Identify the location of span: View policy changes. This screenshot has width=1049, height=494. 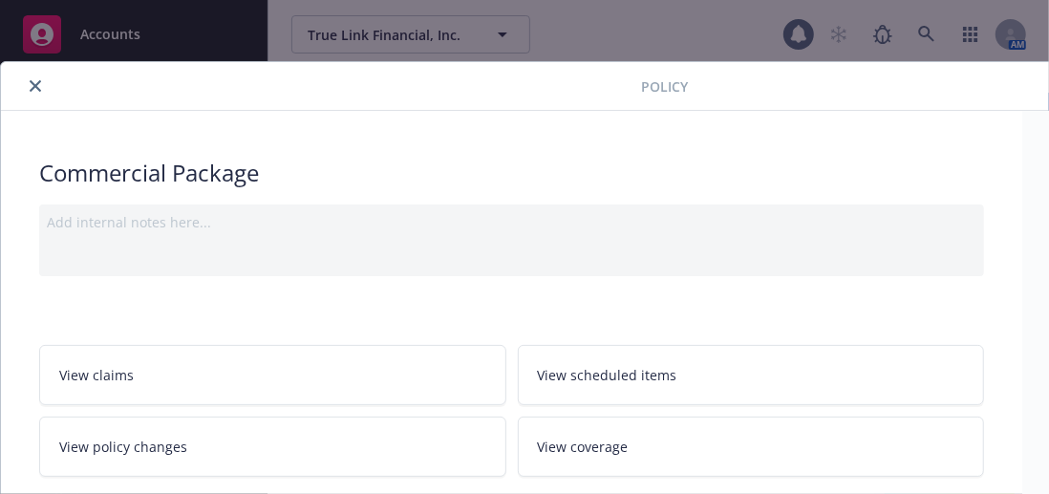
(123, 446).